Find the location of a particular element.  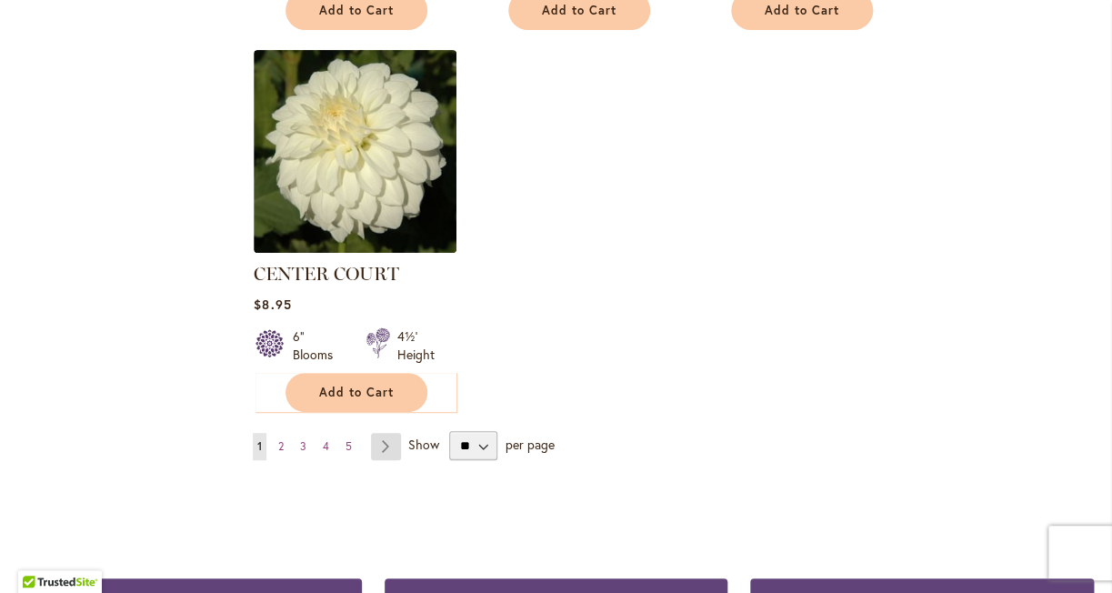

span: 1 is located at coordinates (259, 446).